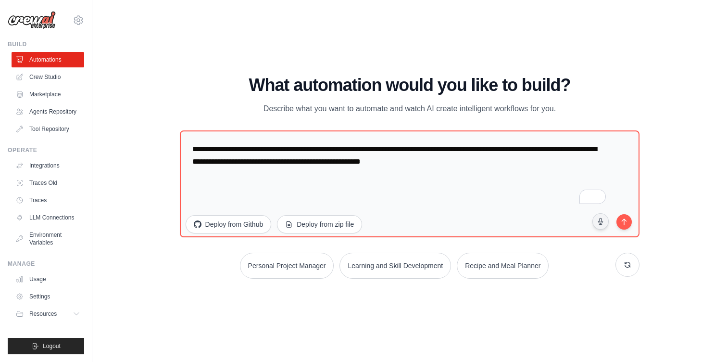 The image size is (727, 362). What do you see at coordinates (319, 224) in the screenshot?
I see `button: Deploy from zip file` at bounding box center [319, 224].